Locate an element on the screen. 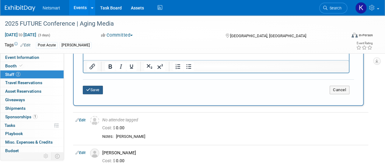  span: 1 is located at coordinates (35, 116).